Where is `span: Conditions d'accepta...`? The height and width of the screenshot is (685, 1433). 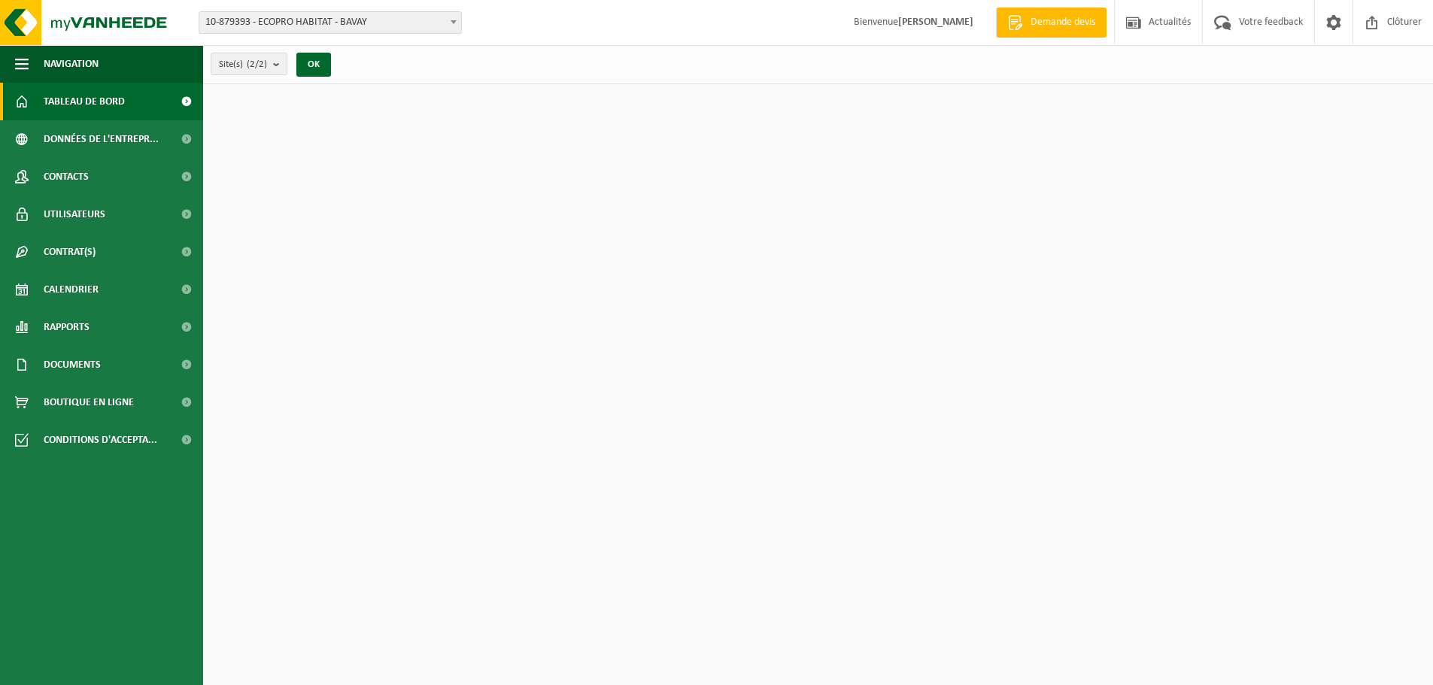
span: Conditions d'accepta... is located at coordinates (100, 440).